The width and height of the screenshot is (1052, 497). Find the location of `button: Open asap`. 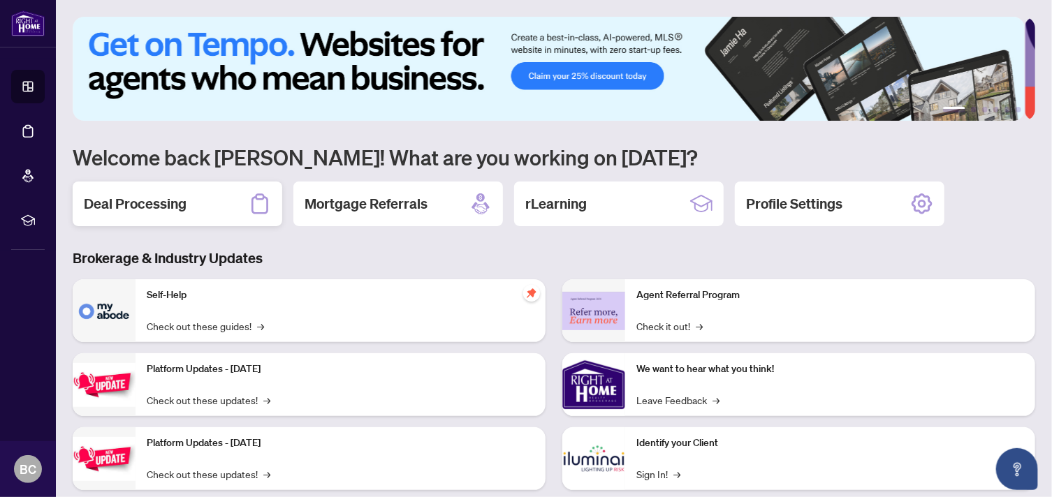

button: Open asap is located at coordinates (1017, 469).